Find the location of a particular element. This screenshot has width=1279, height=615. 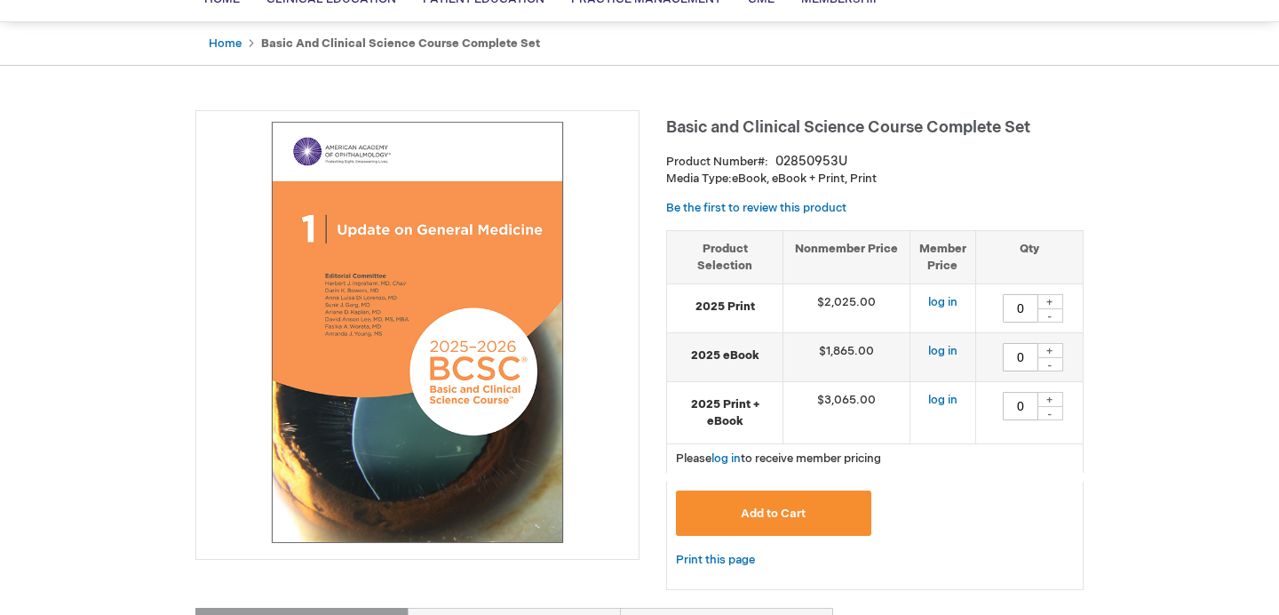

strong: 2025 Print + eBook is located at coordinates (725, 412).